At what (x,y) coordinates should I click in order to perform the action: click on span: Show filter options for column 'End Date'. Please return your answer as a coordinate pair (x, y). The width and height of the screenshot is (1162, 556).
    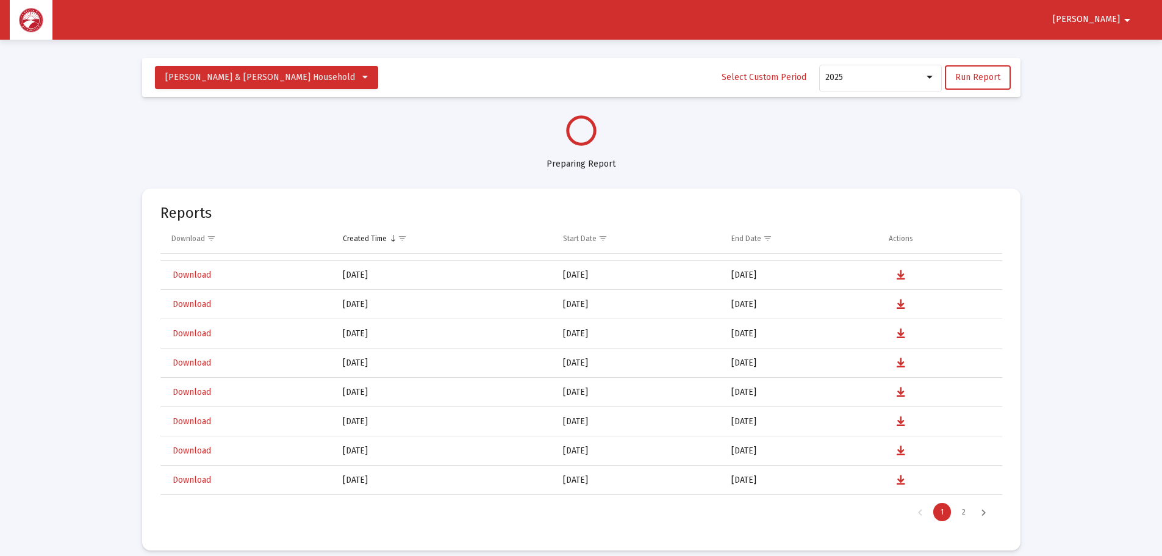
    Looking at the image, I should click on (767, 238).